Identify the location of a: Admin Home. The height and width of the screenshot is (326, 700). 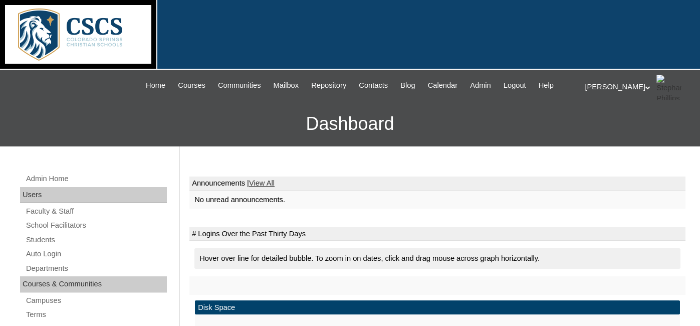
(96, 178).